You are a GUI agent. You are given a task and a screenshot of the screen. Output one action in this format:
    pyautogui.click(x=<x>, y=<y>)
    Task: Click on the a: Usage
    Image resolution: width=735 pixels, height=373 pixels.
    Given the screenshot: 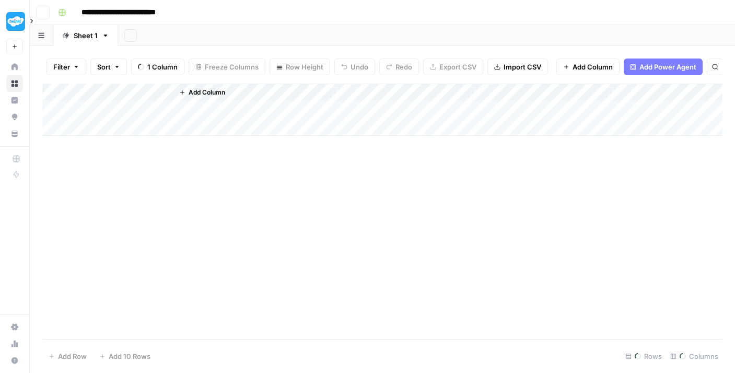 What is the action you would take?
    pyautogui.click(x=15, y=344)
    